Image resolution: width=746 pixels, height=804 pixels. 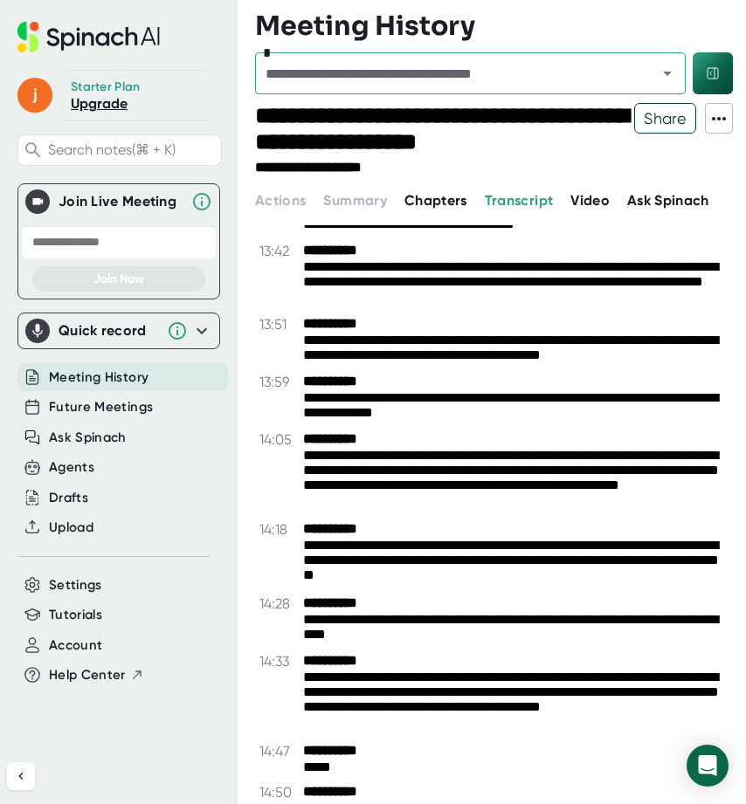 I want to click on div: Starter Plan, so click(x=106, y=87).